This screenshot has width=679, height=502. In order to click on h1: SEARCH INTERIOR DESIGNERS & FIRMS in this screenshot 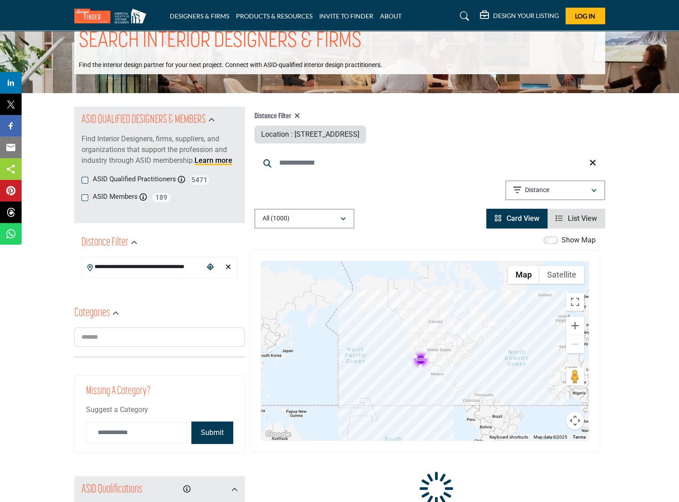, I will do `click(220, 41)`.